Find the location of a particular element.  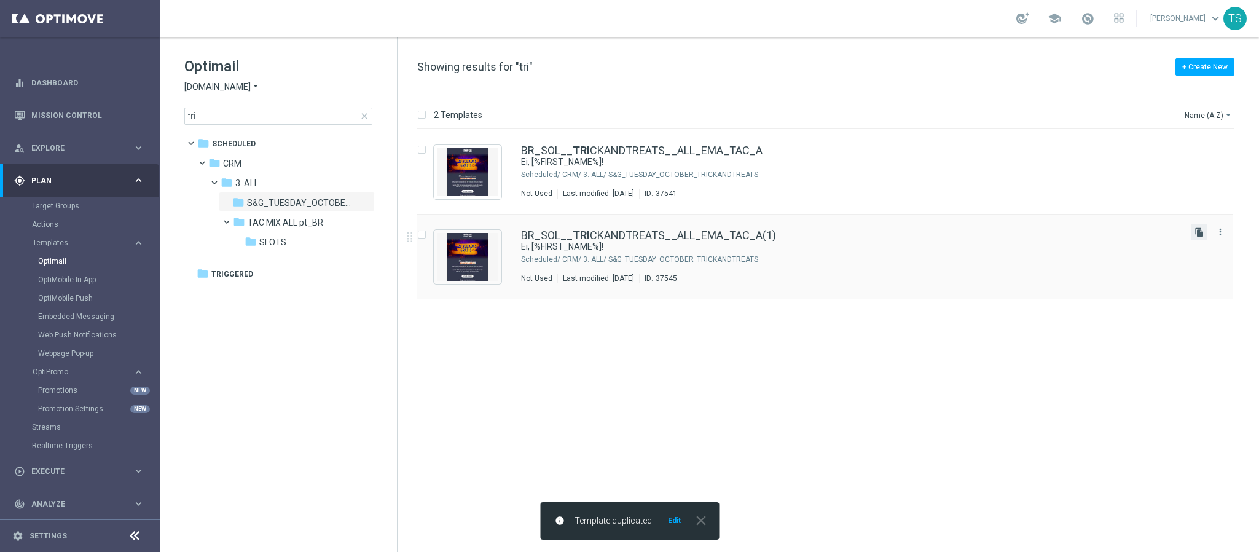

a: OptiMobile Push is located at coordinates (83, 298).